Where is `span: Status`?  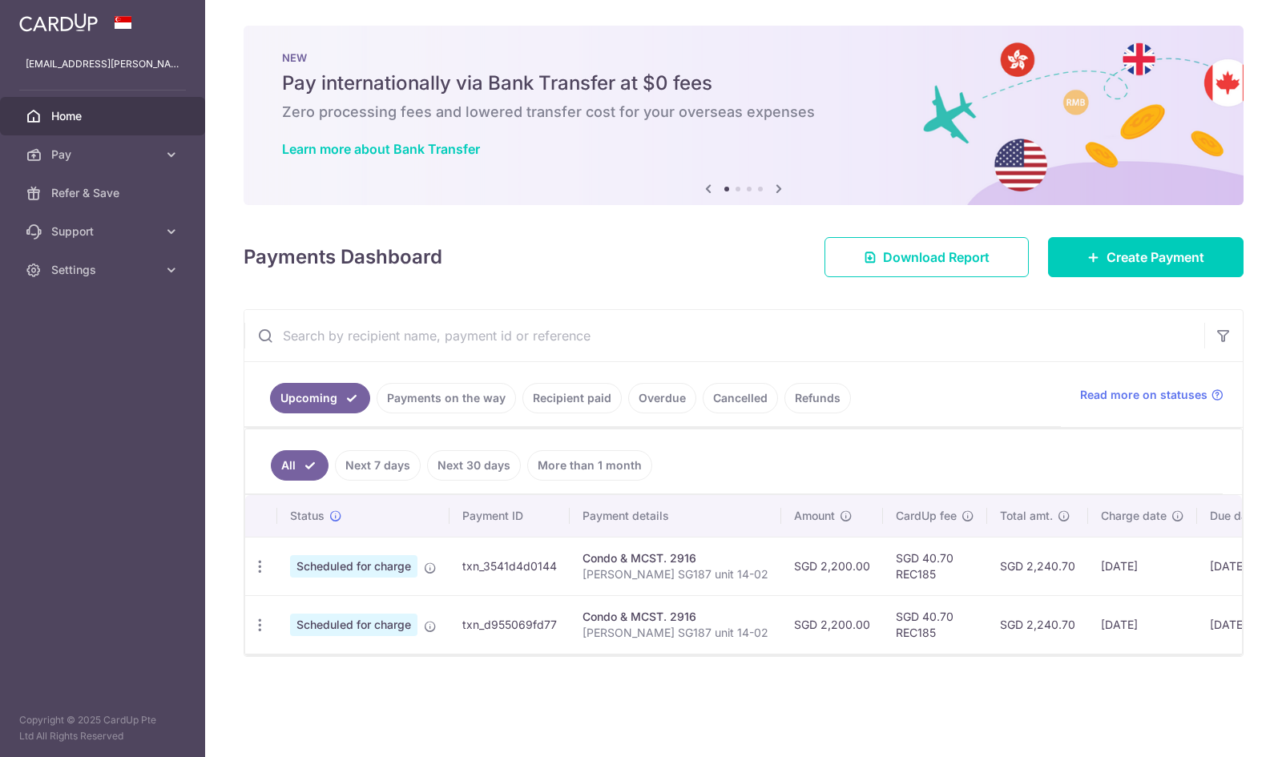
span: Status is located at coordinates (307, 516).